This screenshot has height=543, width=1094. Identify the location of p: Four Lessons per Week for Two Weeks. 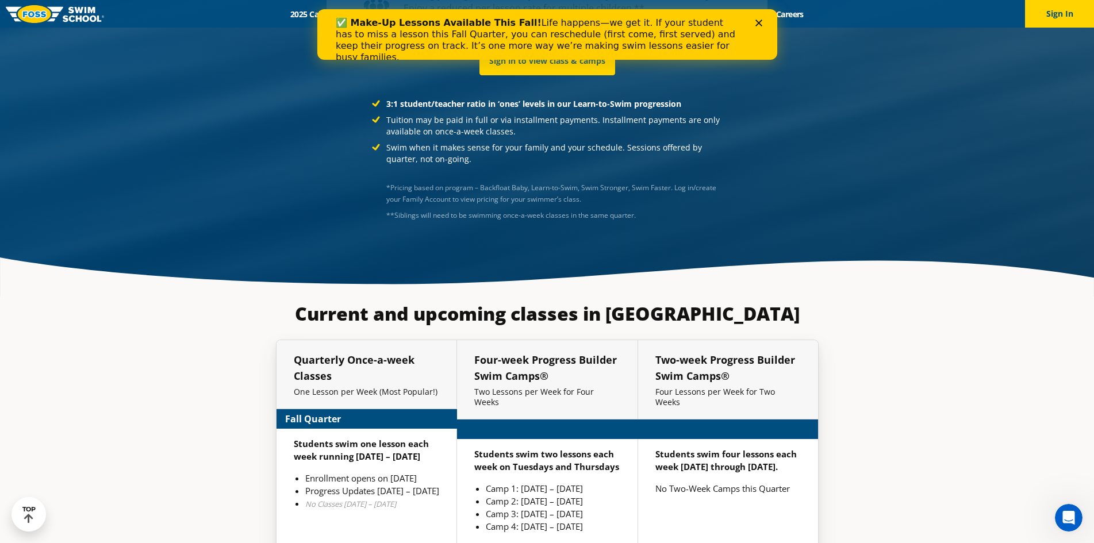
(728, 397).